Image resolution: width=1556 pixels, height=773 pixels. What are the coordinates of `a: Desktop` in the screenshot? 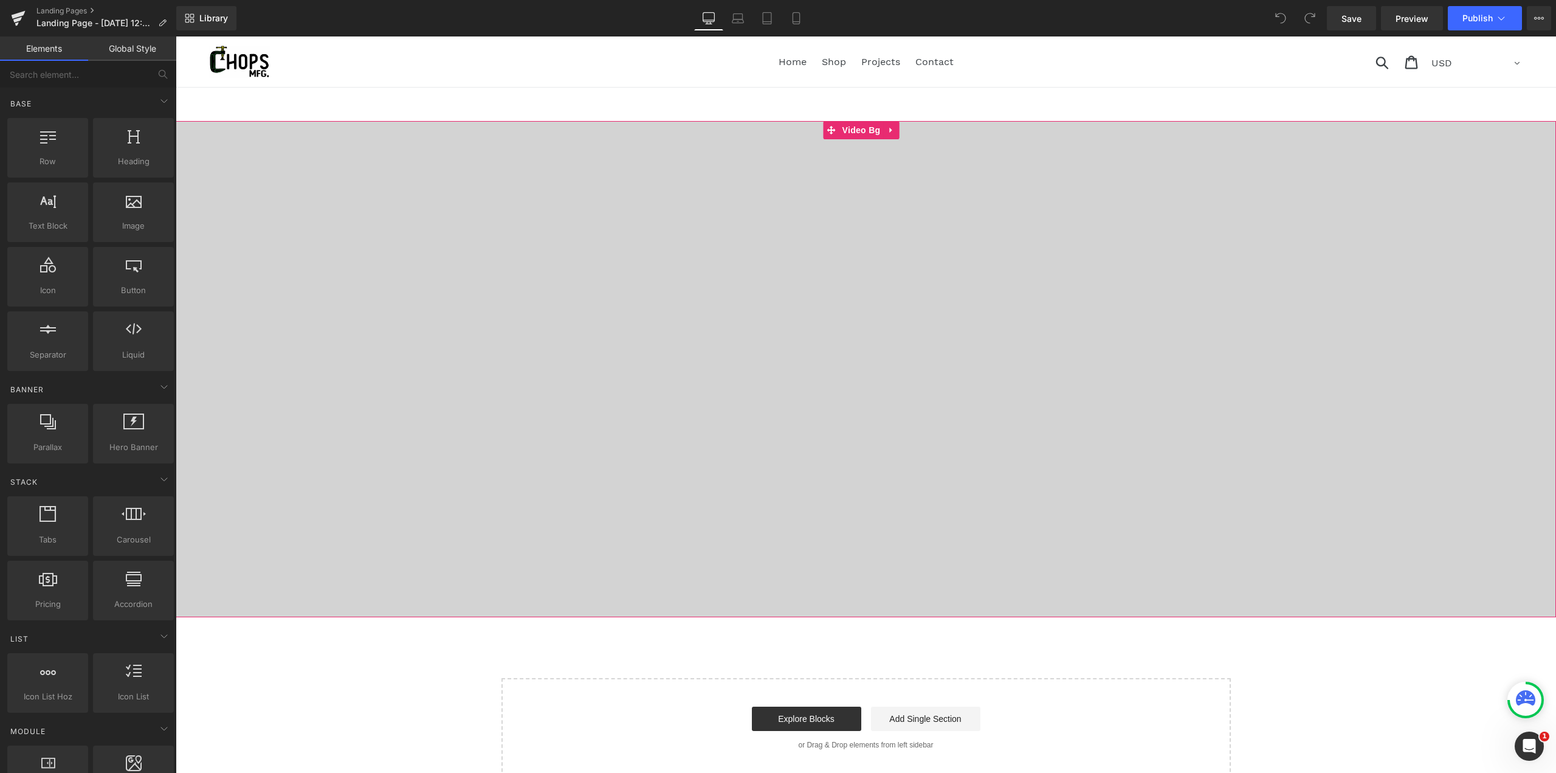 It's located at (709, 18).